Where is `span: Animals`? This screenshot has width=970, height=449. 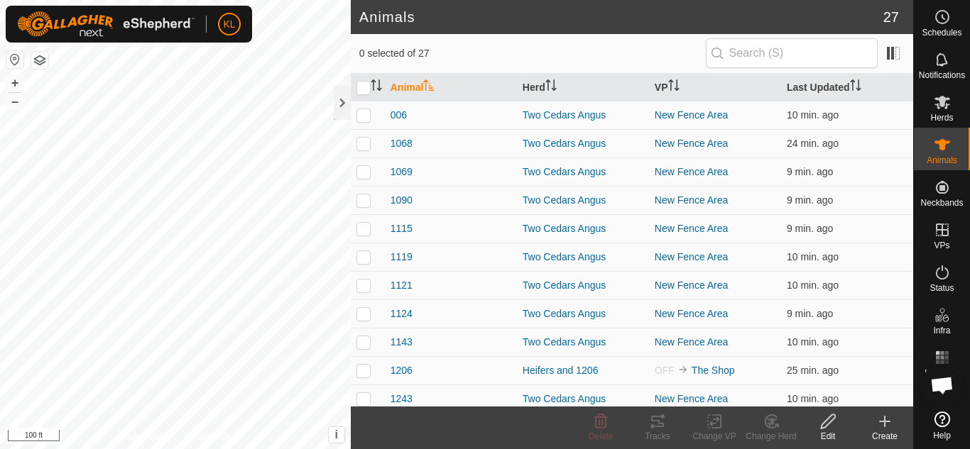 span: Animals is located at coordinates (942, 160).